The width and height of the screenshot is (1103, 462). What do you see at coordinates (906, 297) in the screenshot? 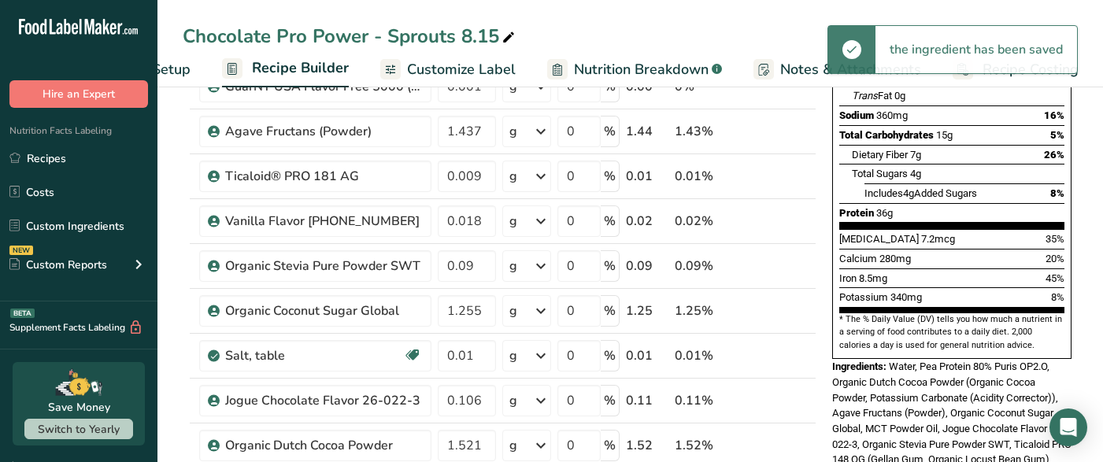
I see `span: 340mg` at bounding box center [906, 297].